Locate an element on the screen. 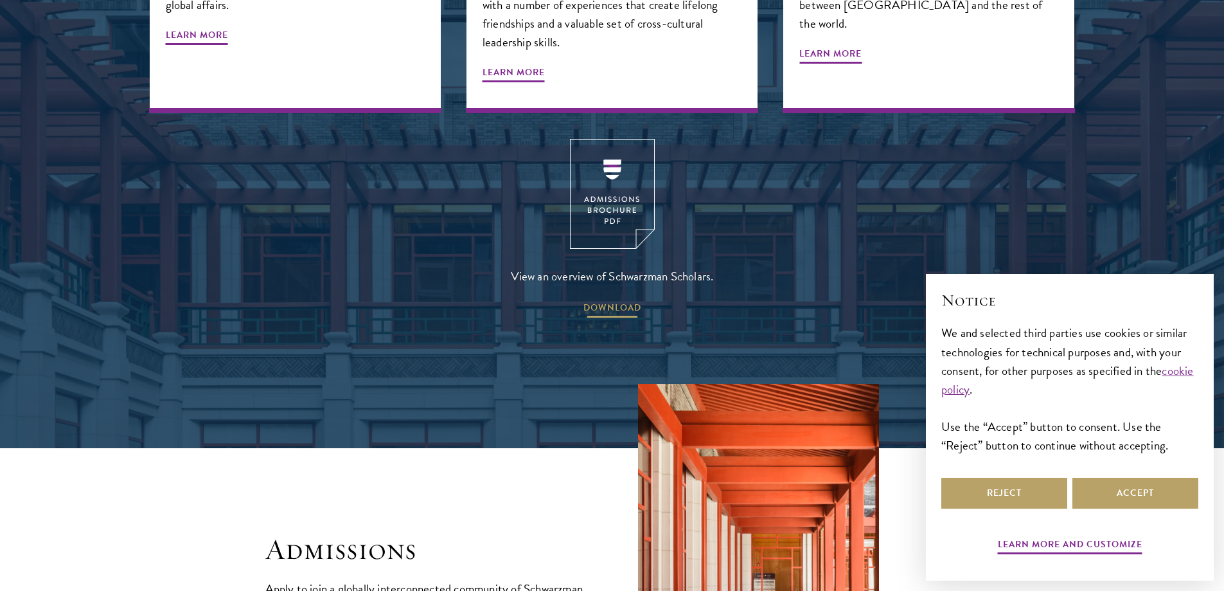 The image size is (1224, 591). span: DOWNLOAD is located at coordinates (612, 309).